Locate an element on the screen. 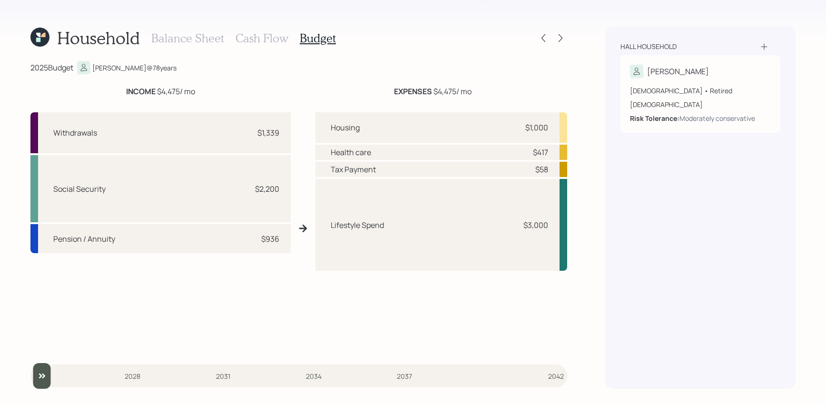 The image size is (826, 404). div: 2025 Budget is located at coordinates (52, 68).